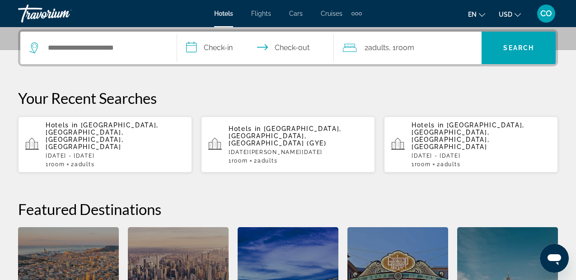  What do you see at coordinates (63, 14) in the screenshot?
I see `a: Travorium` at bounding box center [63, 14].